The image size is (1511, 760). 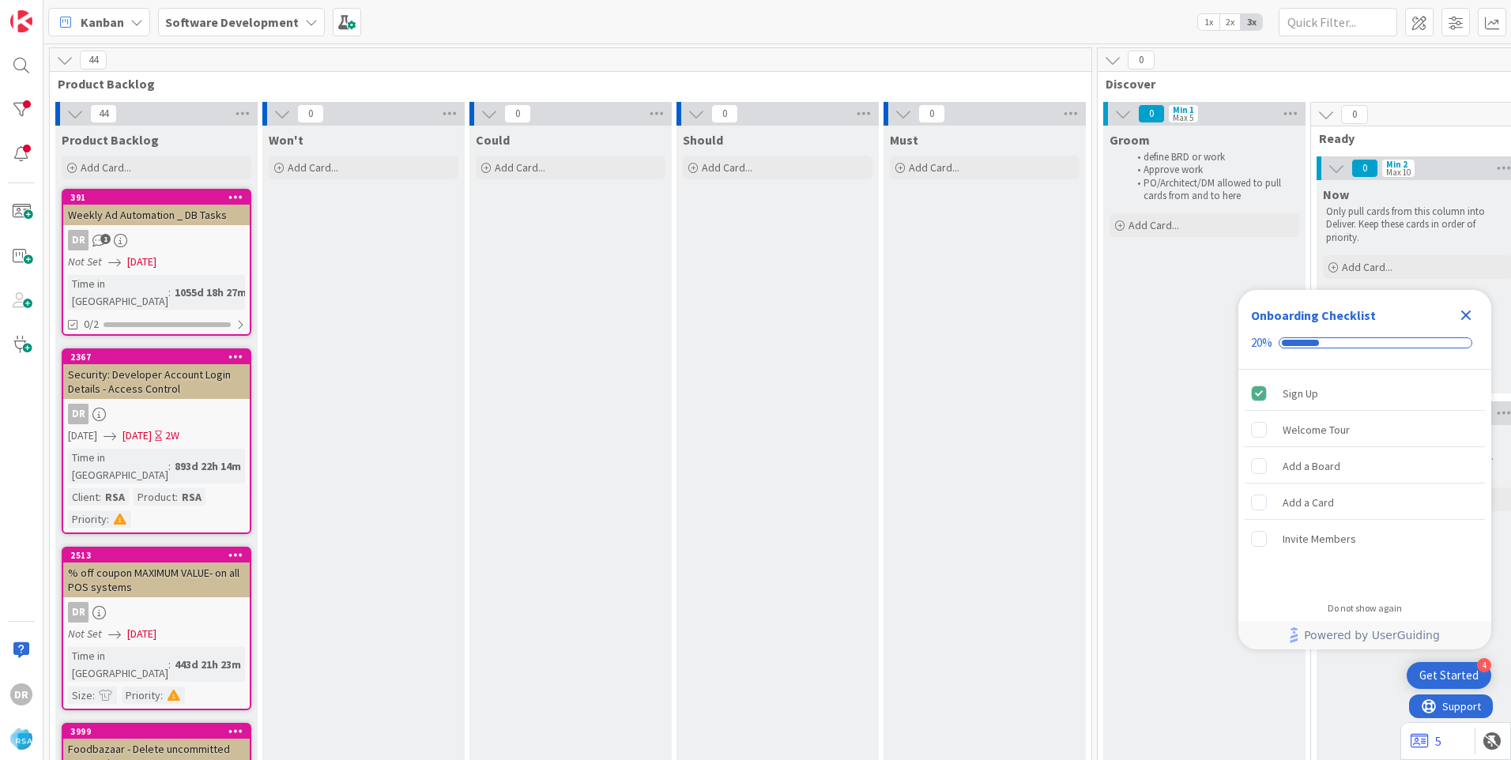 What do you see at coordinates (1212, 157) in the screenshot?
I see `li: define BRD or work` at bounding box center [1212, 157].